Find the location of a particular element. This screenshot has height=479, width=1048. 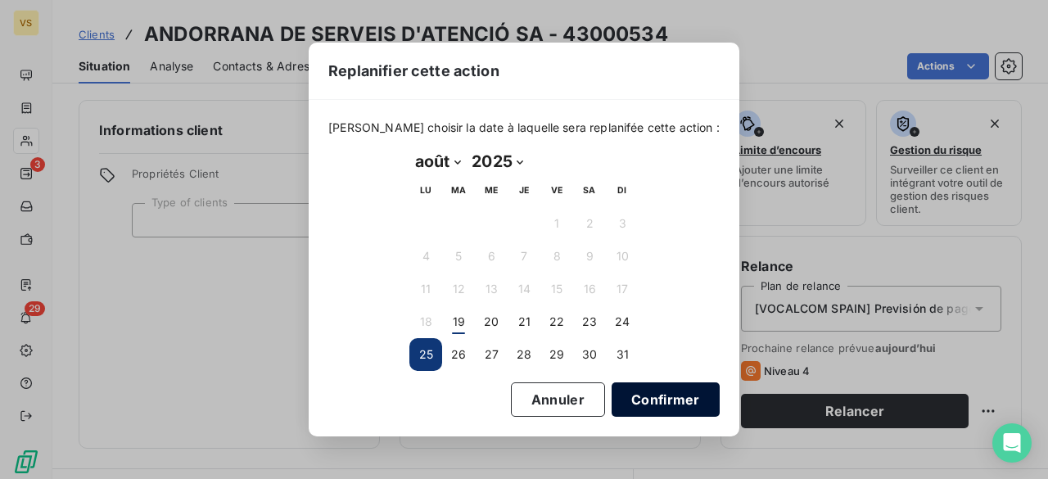

button: 8 is located at coordinates (557, 256).